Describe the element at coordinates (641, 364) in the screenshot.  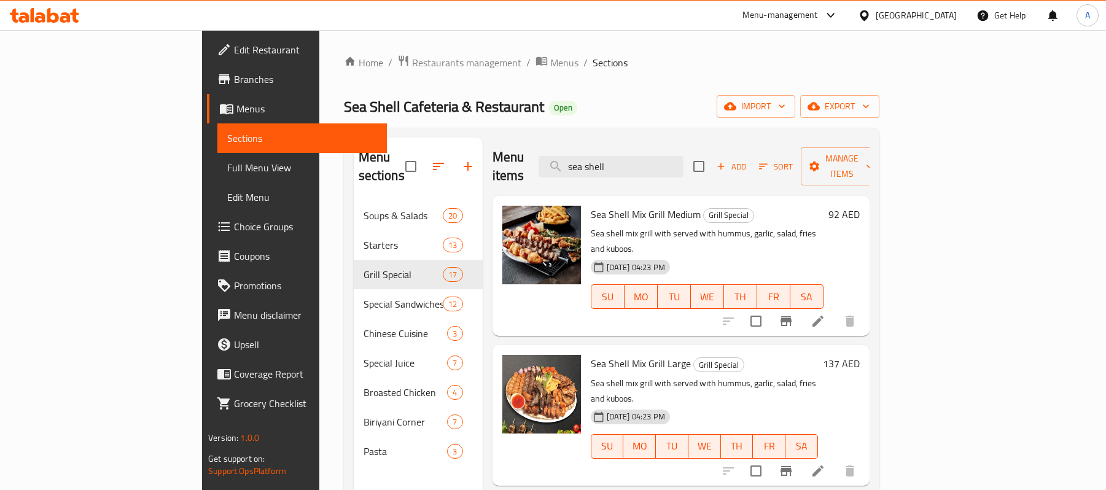
I see `span: Sea Shell Mix Grill Large` at that location.